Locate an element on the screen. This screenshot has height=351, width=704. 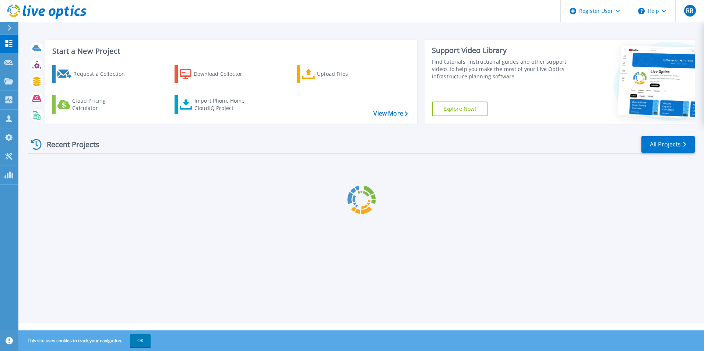
a: All Projects is located at coordinates (668, 144).